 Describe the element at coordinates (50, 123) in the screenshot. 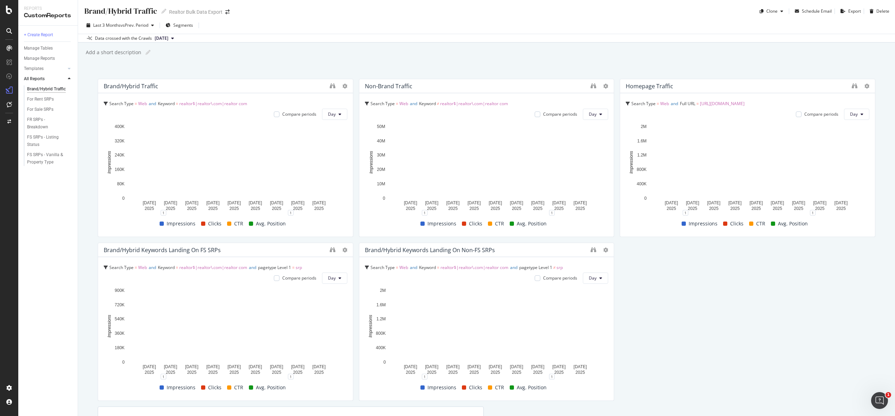

I see `a: FR SRPs - Breakdown` at that location.